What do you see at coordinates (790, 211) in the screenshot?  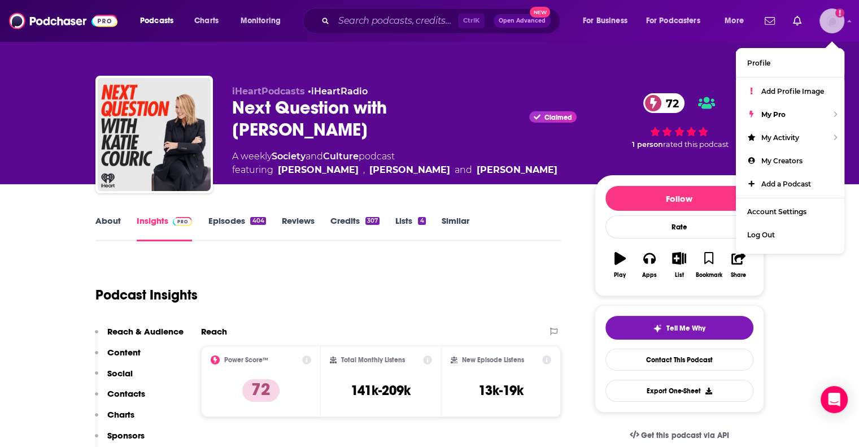 I see `a: Account Settings` at bounding box center [790, 211].